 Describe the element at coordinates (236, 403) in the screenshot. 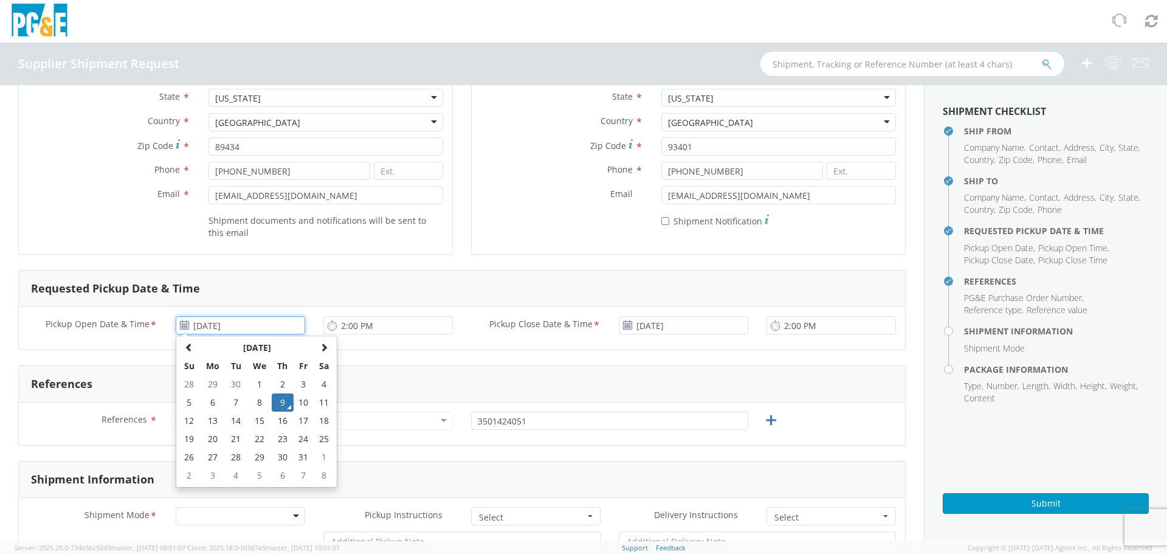

I see `td: 7` at that location.